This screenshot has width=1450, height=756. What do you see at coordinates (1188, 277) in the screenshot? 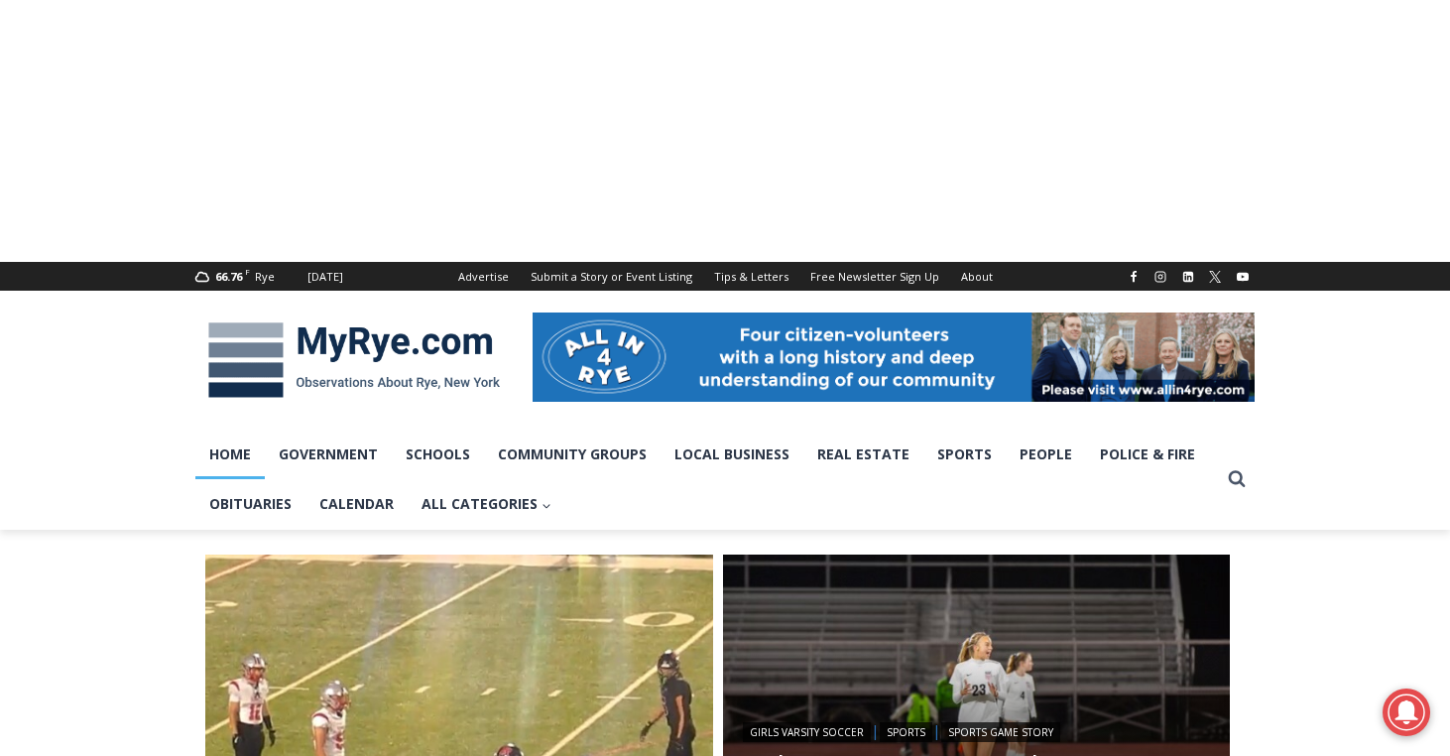
I see `a: Linkedin` at bounding box center [1188, 277].